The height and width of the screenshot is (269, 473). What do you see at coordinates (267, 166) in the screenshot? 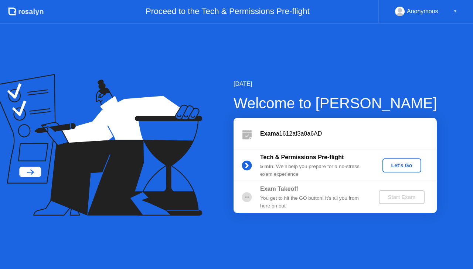
I see `b: 5 min` at bounding box center [267, 166].